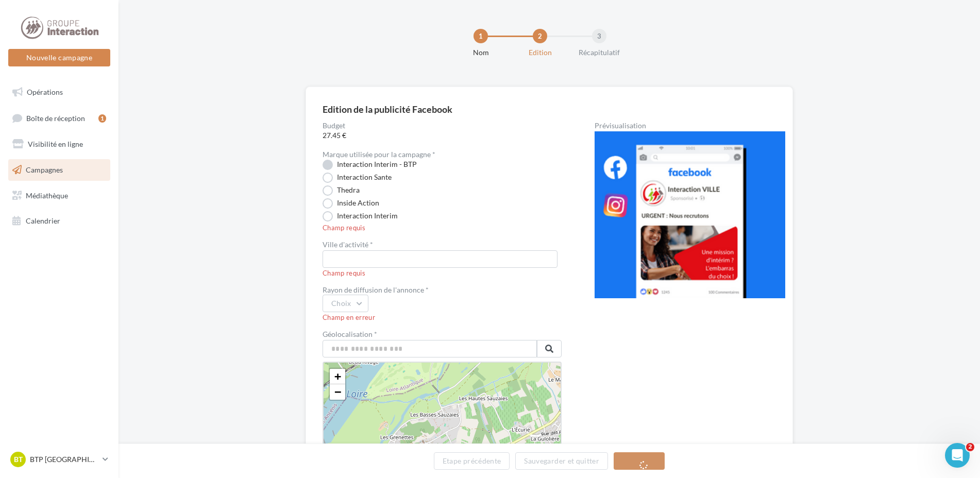 Image resolution: width=980 pixels, height=478 pixels. I want to click on button: Etape précédente, so click(472, 461).